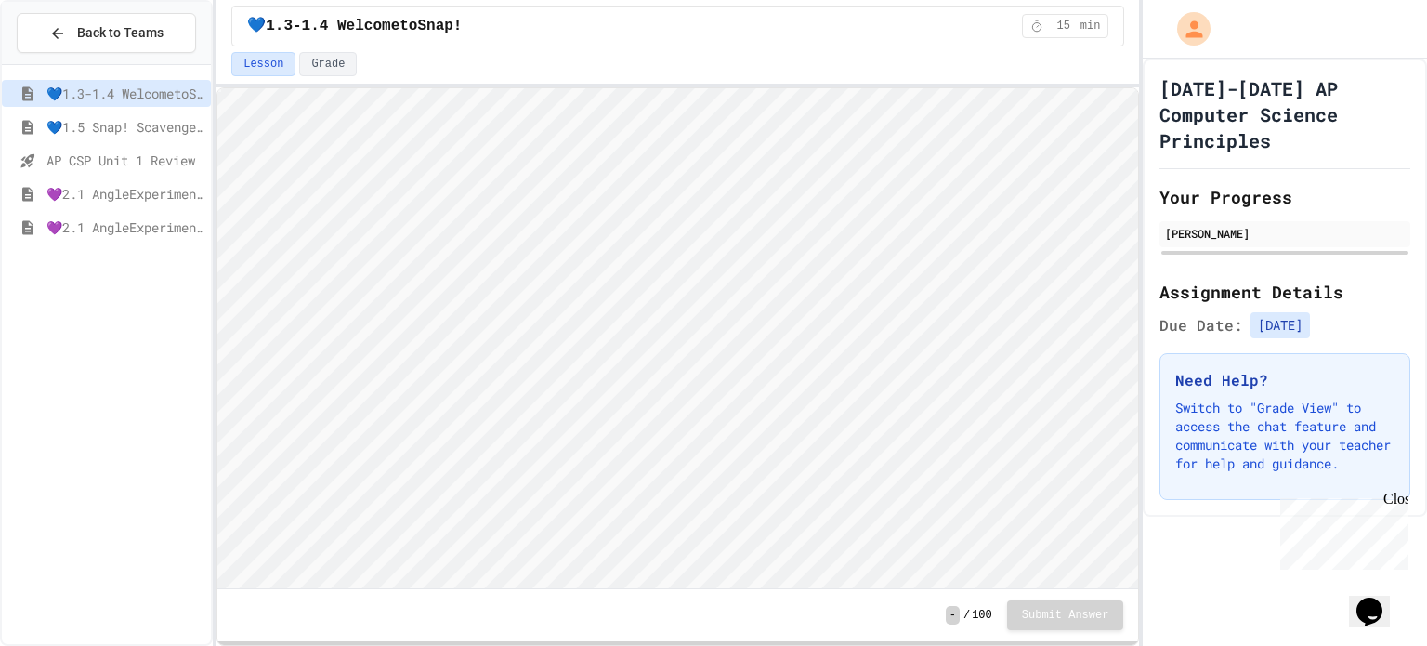 This screenshot has width=1427, height=646. I want to click on span: 15, so click(1064, 26).